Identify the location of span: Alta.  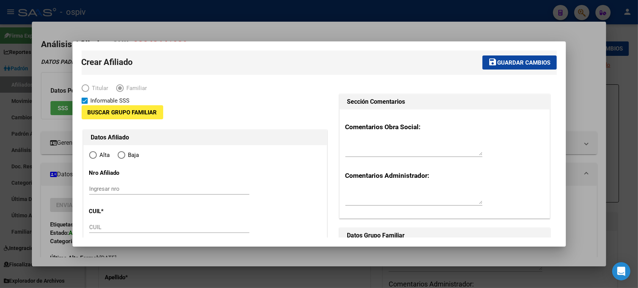
(103, 155).